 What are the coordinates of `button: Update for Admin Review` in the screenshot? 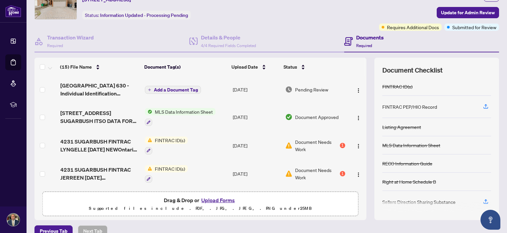 It's located at (468, 13).